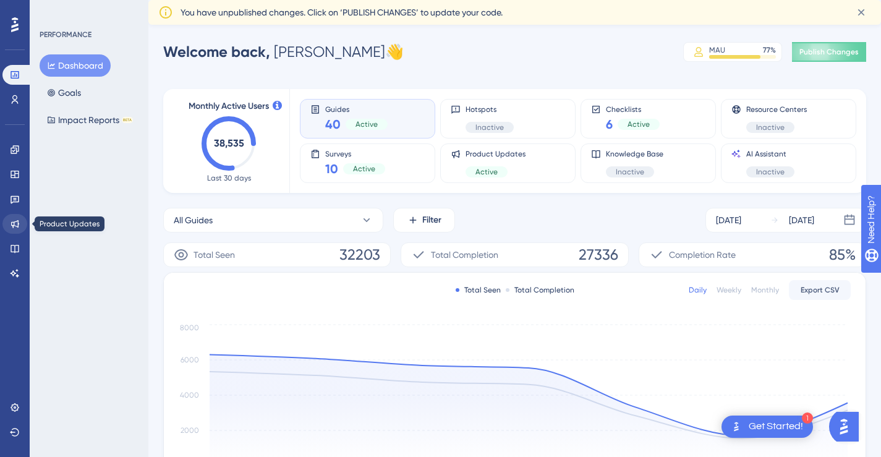 The image size is (881, 457). I want to click on span: Checklists, so click(632, 109).